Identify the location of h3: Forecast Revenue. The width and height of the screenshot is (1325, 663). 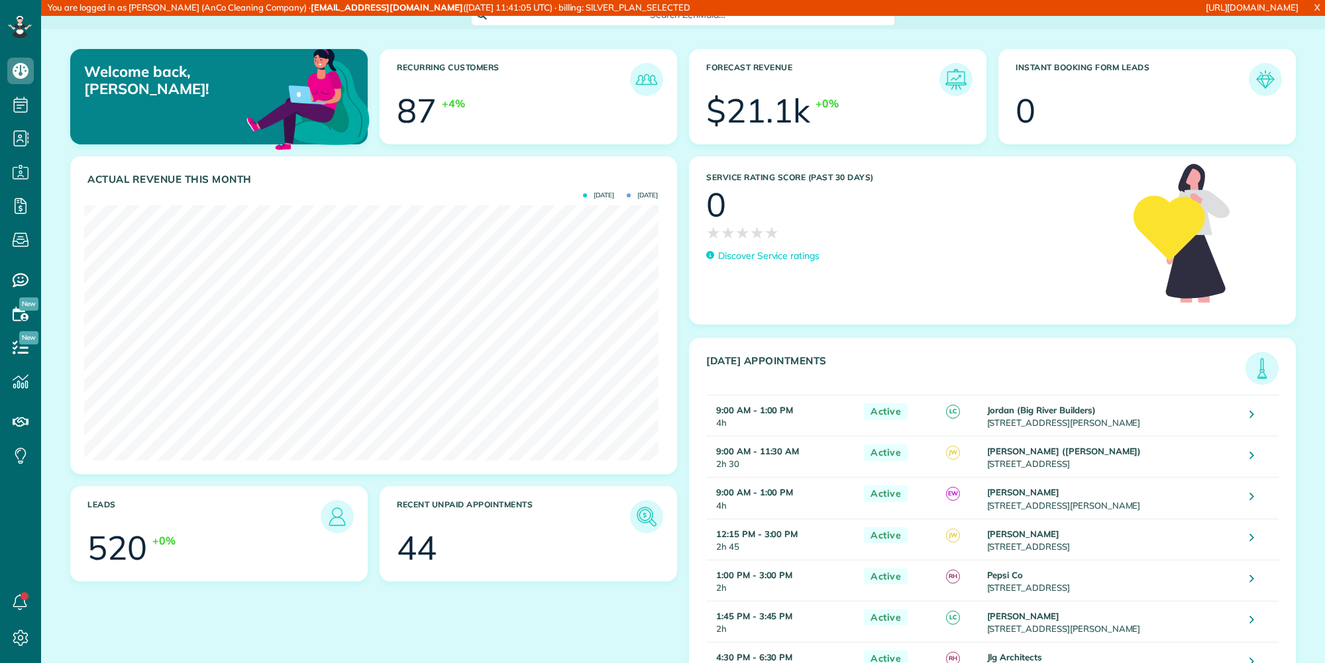
(823, 80).